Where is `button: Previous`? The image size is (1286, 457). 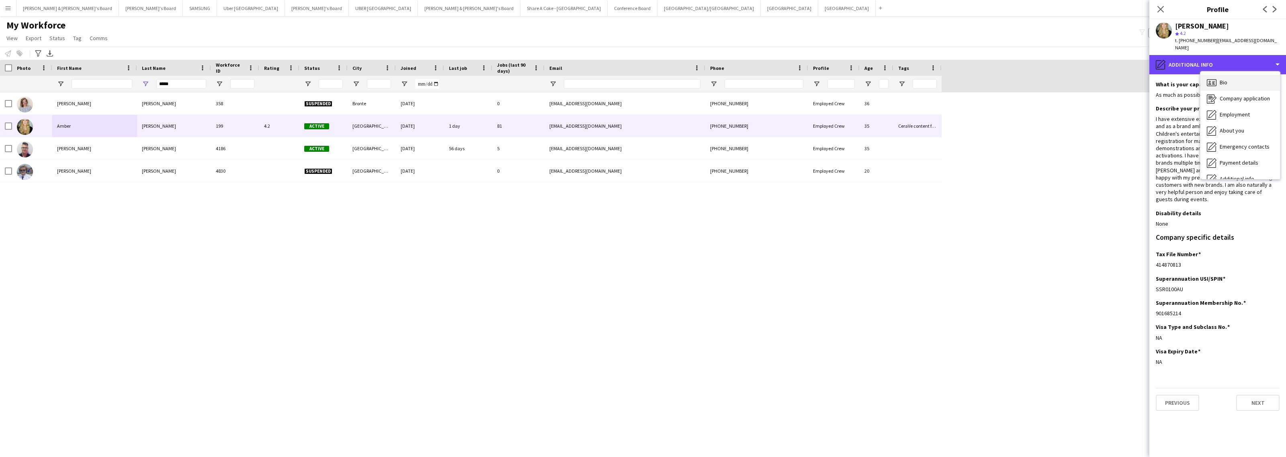 button: Previous is located at coordinates (1178, 403).